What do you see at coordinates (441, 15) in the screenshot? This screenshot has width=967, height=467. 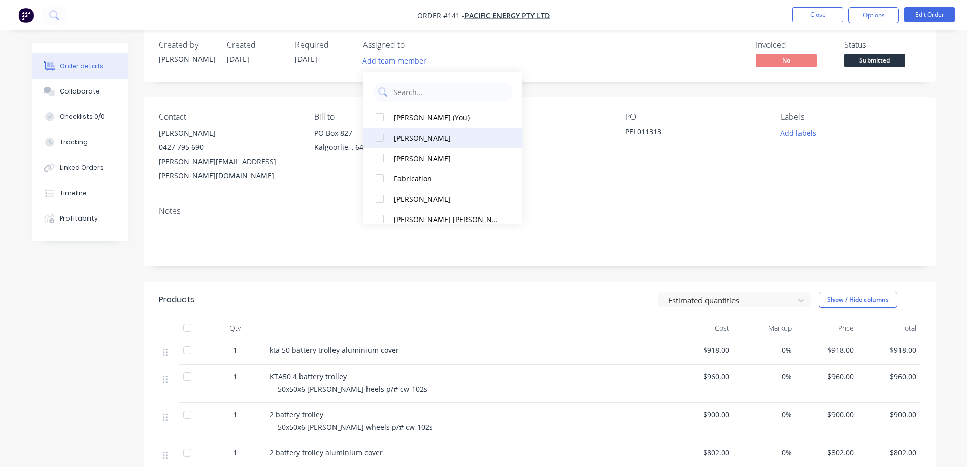 I see `span: Order #141 -` at bounding box center [441, 15].